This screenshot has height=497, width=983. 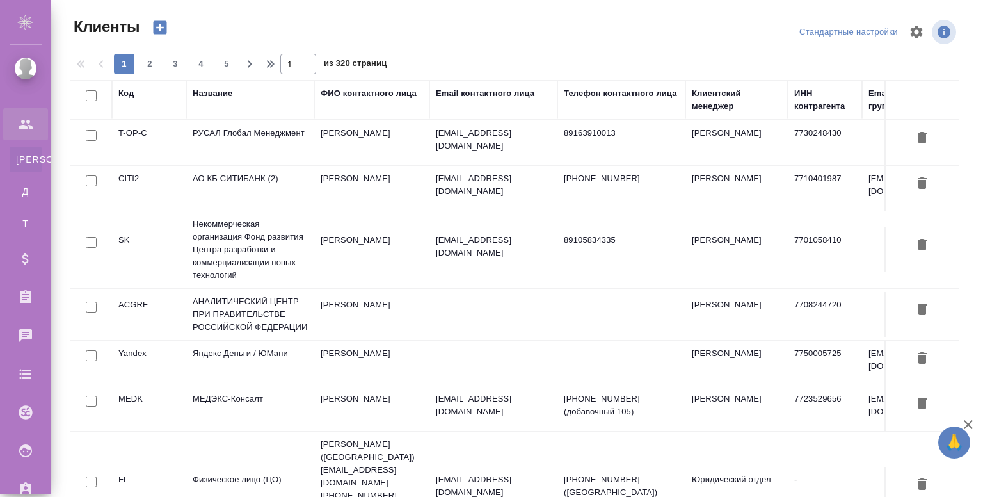 I want to click on span: 5, so click(x=227, y=64).